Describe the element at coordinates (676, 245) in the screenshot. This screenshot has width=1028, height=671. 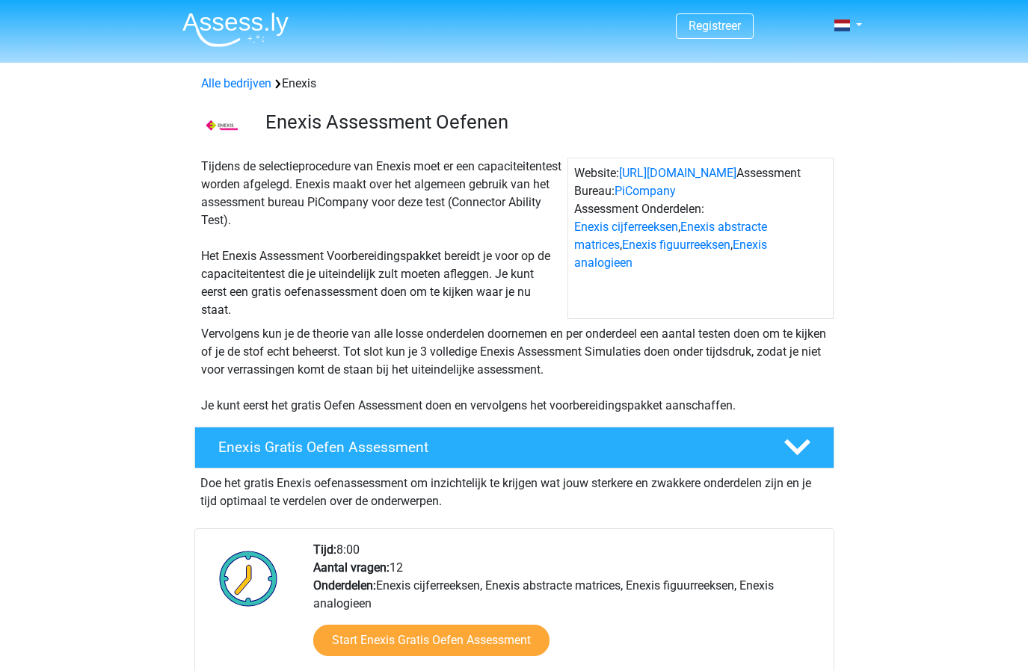
I see `a: Enexis figuurreeksen` at that location.